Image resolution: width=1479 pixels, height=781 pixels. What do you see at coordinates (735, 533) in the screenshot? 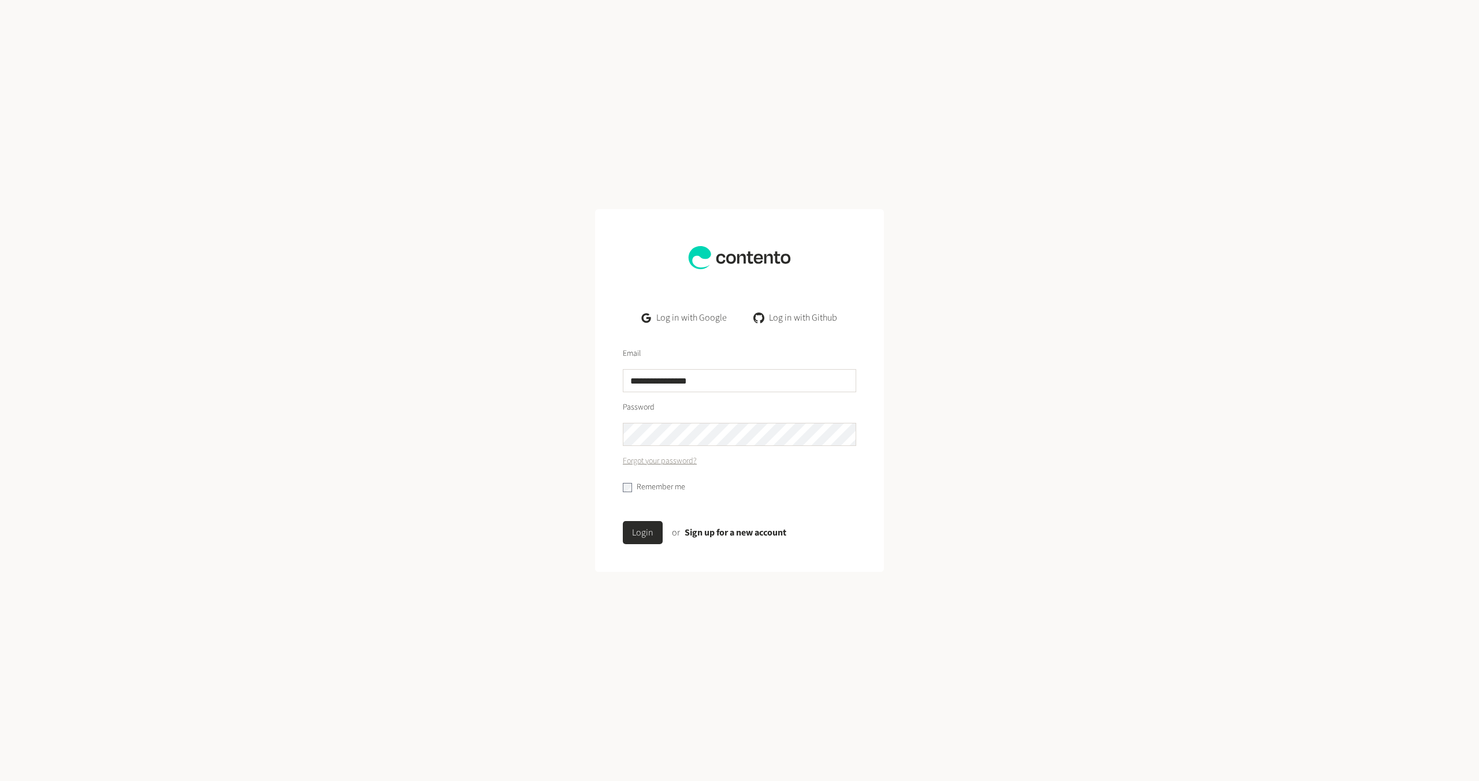
I see `a: Sign up for a new account` at bounding box center [735, 533].